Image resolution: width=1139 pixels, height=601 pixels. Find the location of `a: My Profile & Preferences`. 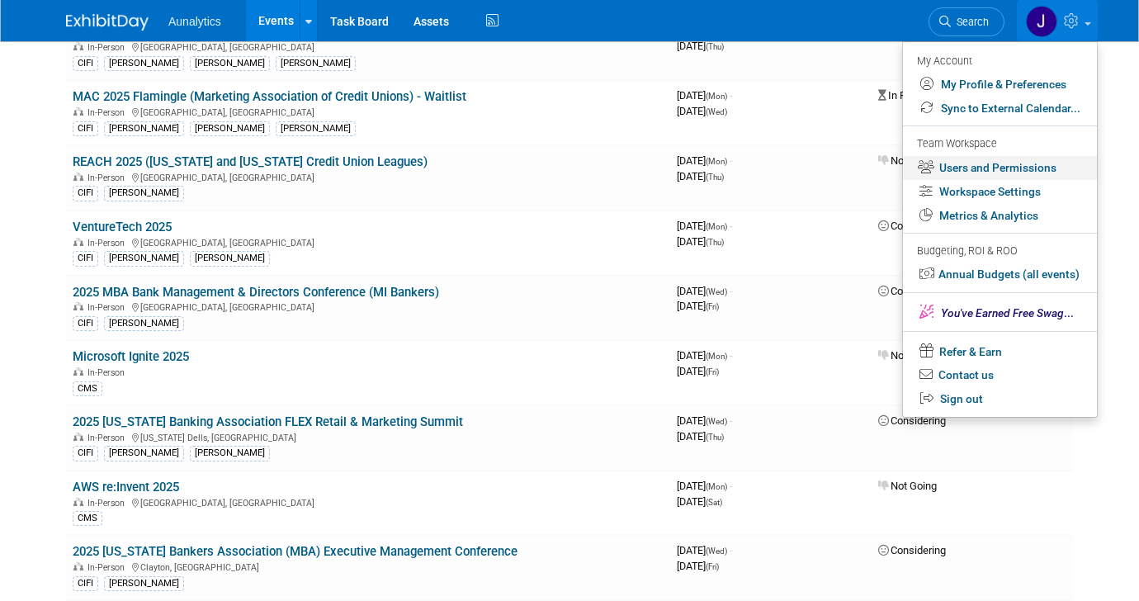

a: My Profile & Preferences is located at coordinates (999, 84).